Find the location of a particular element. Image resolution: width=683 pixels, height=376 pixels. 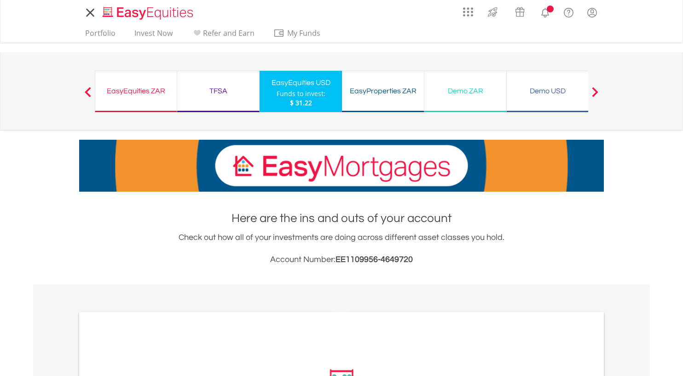

a: Notifications is located at coordinates (545, 12).